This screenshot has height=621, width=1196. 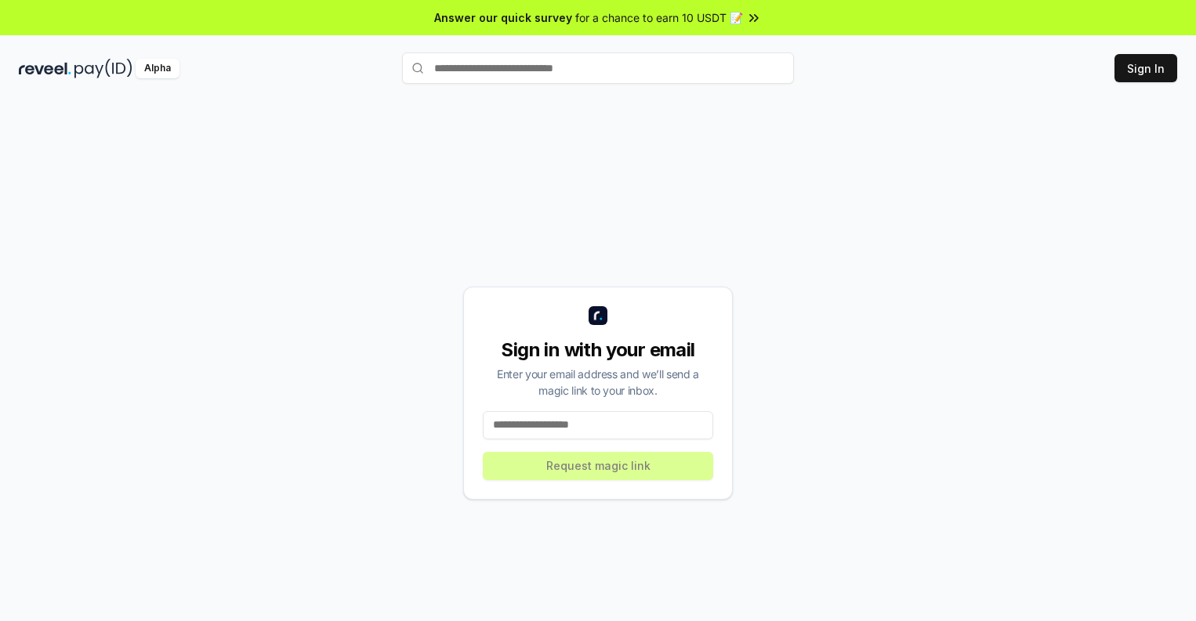 What do you see at coordinates (659, 17) in the screenshot?
I see `span: for a chance to earn 10 USDT 📝` at bounding box center [659, 17].